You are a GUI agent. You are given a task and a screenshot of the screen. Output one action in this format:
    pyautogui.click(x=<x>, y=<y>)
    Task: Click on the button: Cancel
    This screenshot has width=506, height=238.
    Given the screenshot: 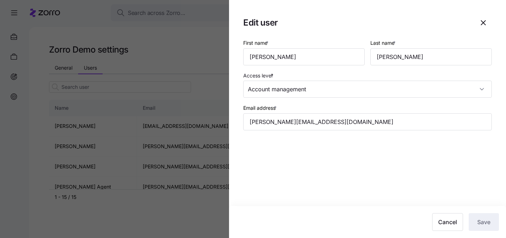 What is the action you would take?
    pyautogui.click(x=448, y=222)
    